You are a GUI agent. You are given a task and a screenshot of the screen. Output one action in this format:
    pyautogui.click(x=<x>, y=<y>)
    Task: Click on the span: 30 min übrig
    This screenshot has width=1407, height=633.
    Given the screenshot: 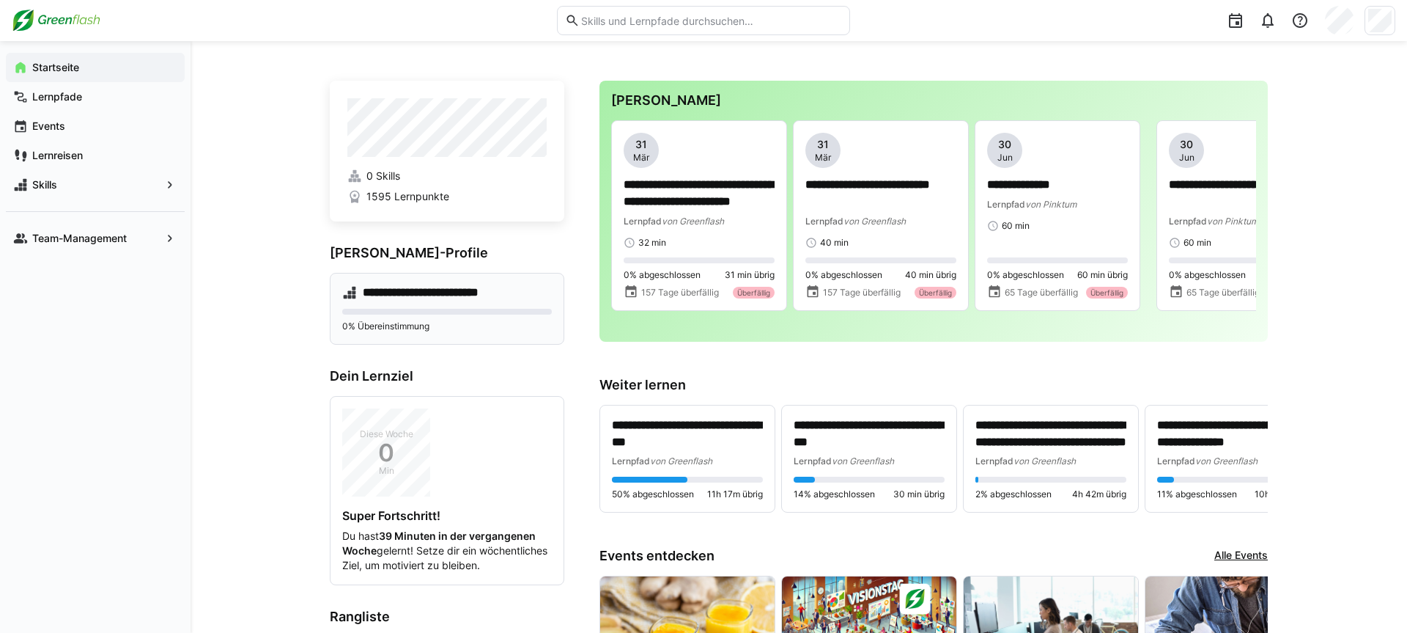 What is the action you would take?
    pyautogui.click(x=919, y=494)
    